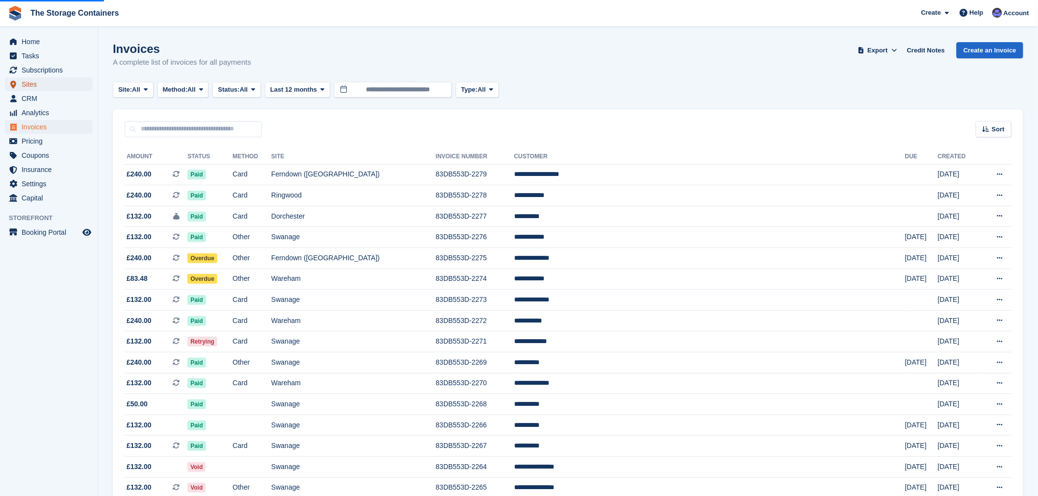 The width and height of the screenshot is (1038, 496). Describe the element at coordinates (1016, 13) in the screenshot. I see `span: Account` at that location.